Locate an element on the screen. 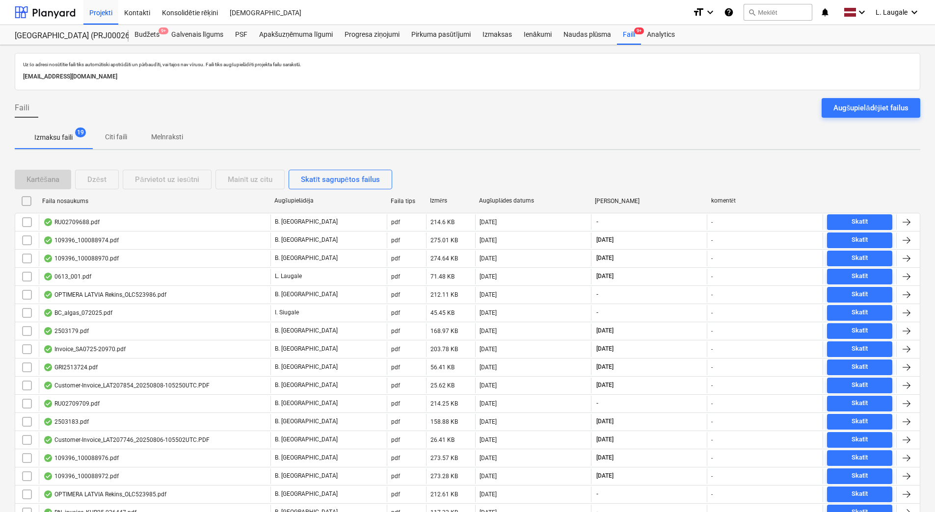 This screenshot has width=935, height=512. span: L. Laugale is located at coordinates (891, 12).